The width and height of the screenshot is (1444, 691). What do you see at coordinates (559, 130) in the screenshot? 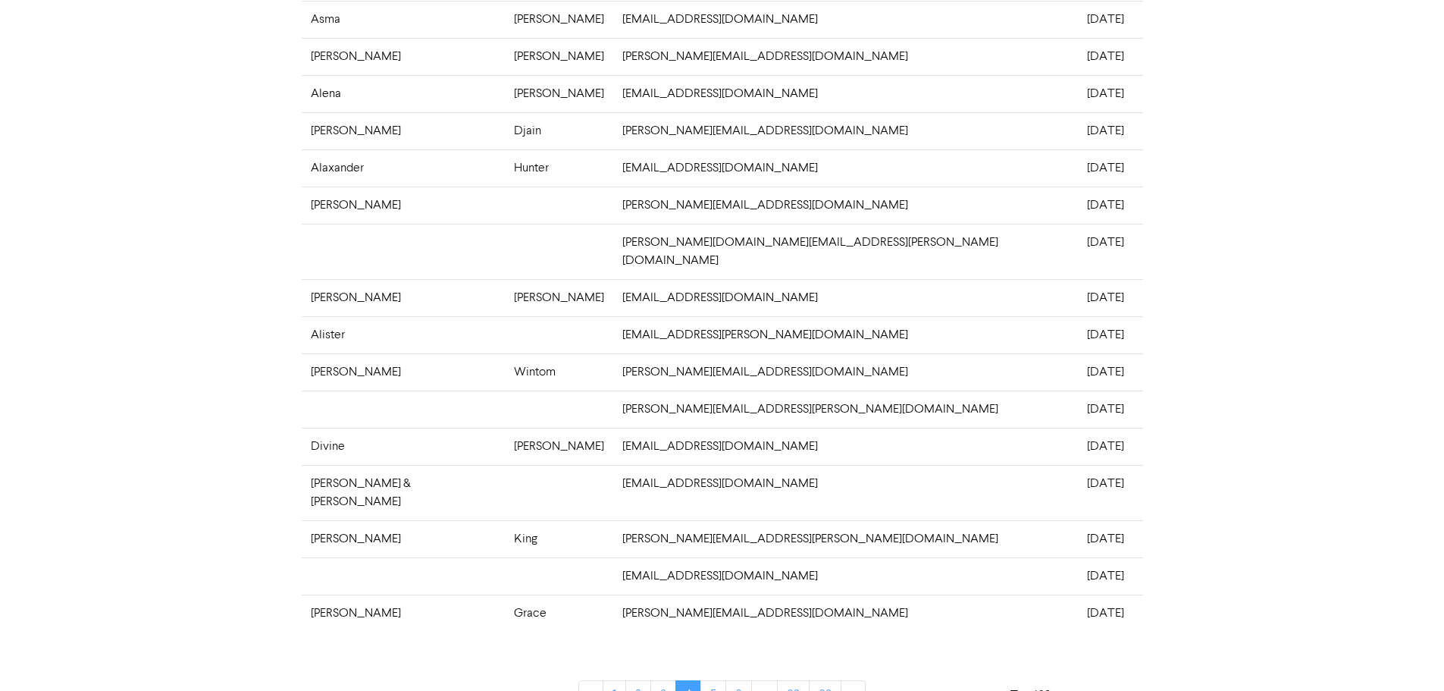
I see `td: Djain` at bounding box center [559, 130].